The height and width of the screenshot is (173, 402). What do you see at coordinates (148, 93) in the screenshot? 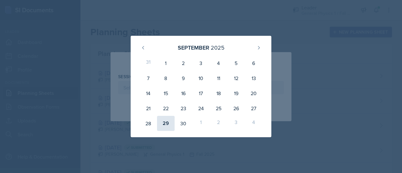
I see `div: 14` at bounding box center [148, 93].